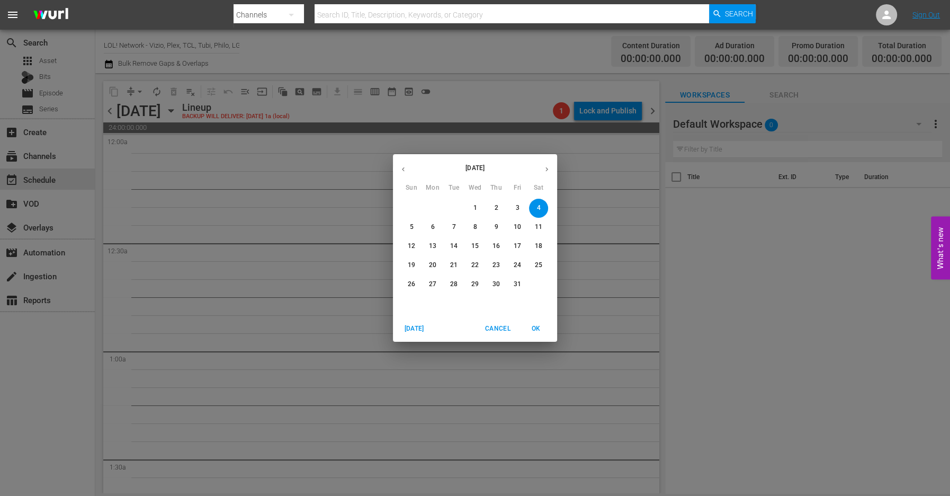 This screenshot has height=496, width=950. Describe the element at coordinates (517, 227) in the screenshot. I see `p: 10` at that location.